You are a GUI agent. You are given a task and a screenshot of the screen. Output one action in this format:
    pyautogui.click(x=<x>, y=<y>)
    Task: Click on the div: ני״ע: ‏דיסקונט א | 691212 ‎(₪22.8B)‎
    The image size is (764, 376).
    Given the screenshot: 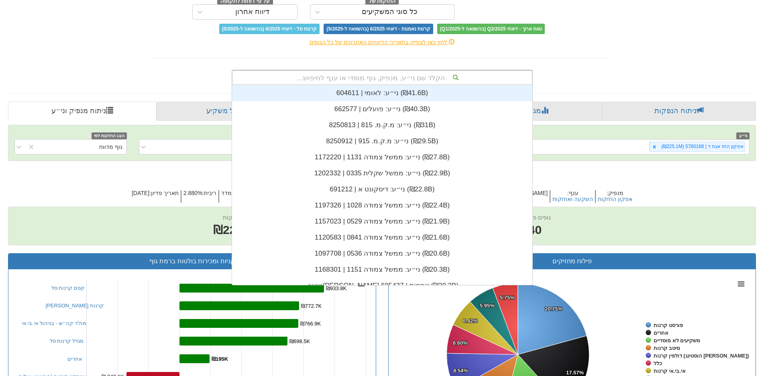 What is the action you would take?
    pyautogui.click(x=382, y=189)
    